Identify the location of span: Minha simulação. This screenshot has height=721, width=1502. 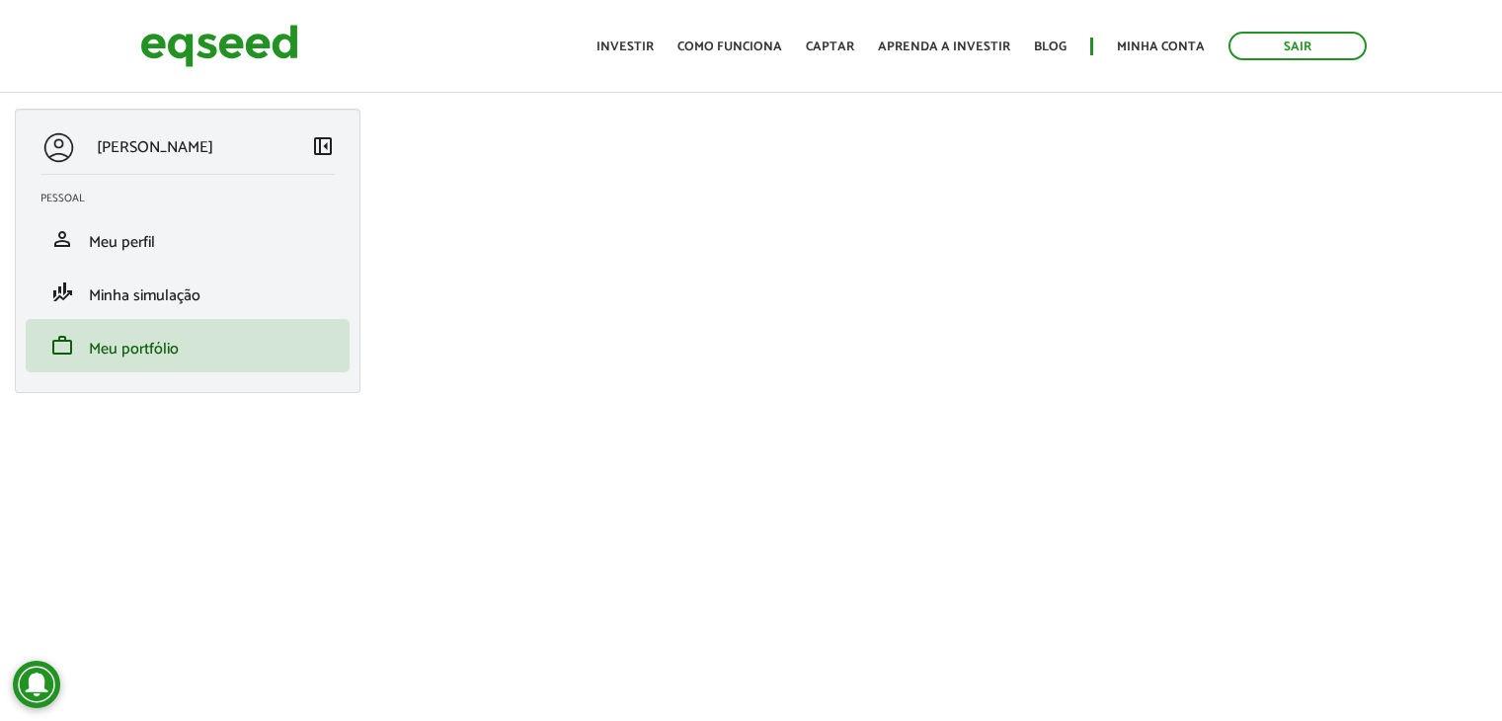
(144, 295).